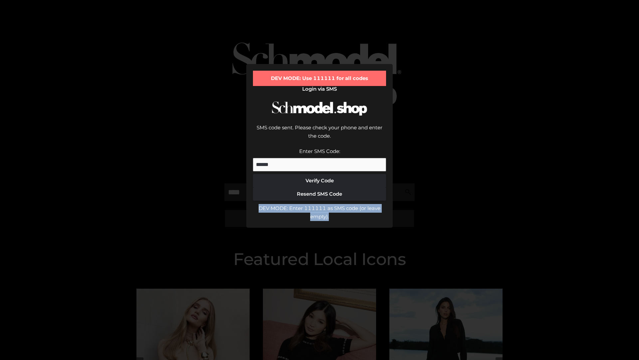 This screenshot has height=360, width=639. What do you see at coordinates (320, 151) in the screenshot?
I see `label: Enter SMS Code:` at bounding box center [320, 151].